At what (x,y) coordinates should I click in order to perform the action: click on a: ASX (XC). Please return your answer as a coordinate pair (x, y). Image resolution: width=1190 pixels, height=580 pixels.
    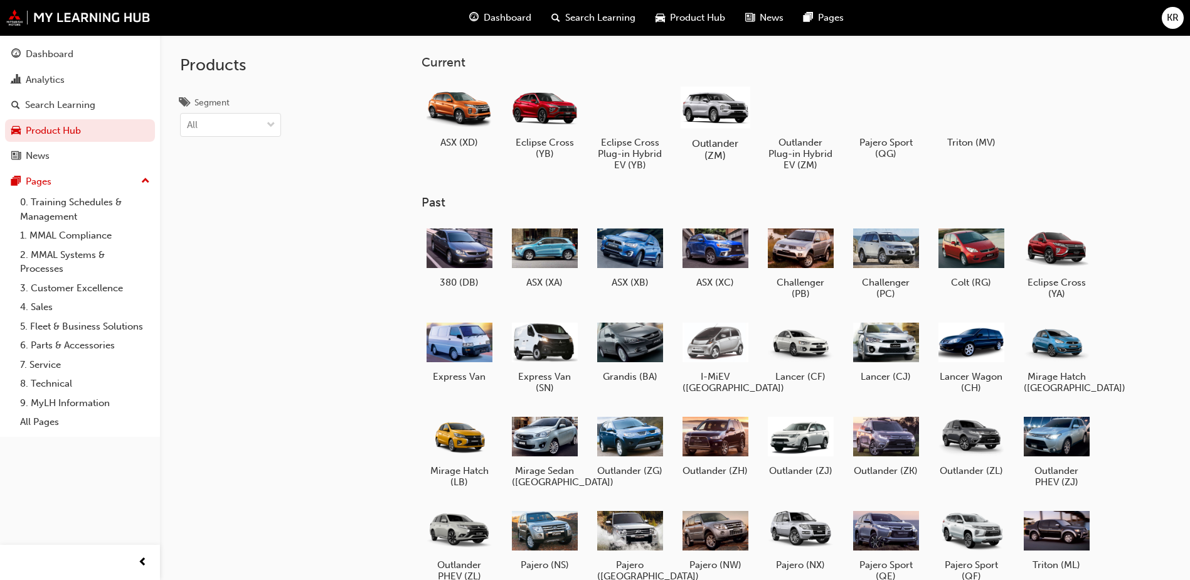
    Looking at the image, I should click on (715, 257).